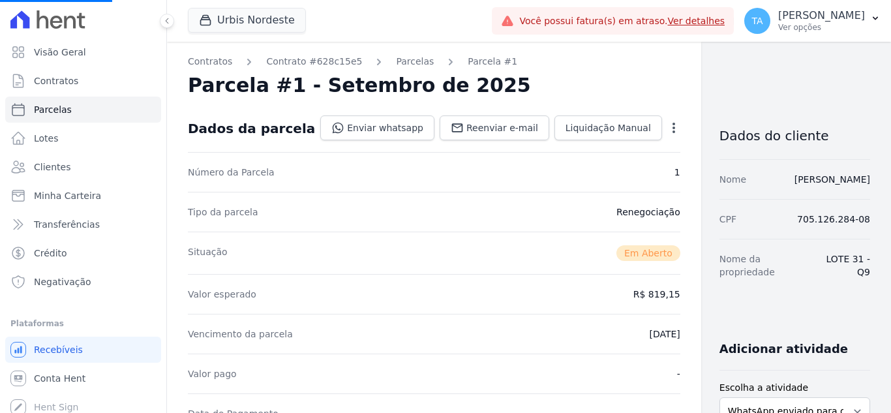 The height and width of the screenshot is (413, 891). What do you see at coordinates (251, 129) in the screenshot?
I see `div: Dados da parcela` at bounding box center [251, 129].